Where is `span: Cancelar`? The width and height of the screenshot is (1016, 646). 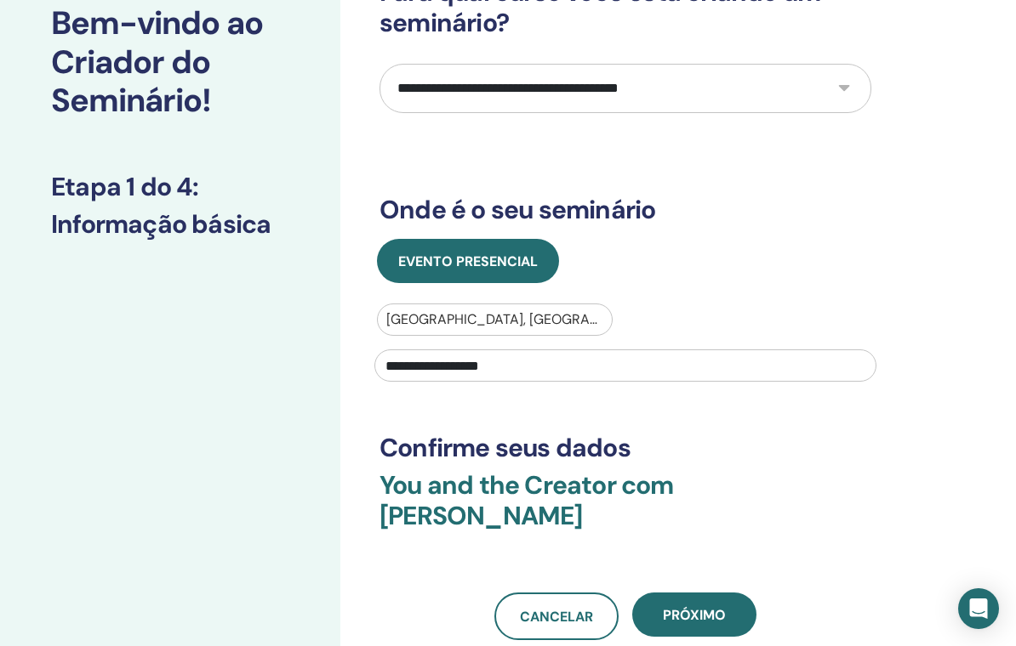 span: Cancelar is located at coordinates (556, 617).